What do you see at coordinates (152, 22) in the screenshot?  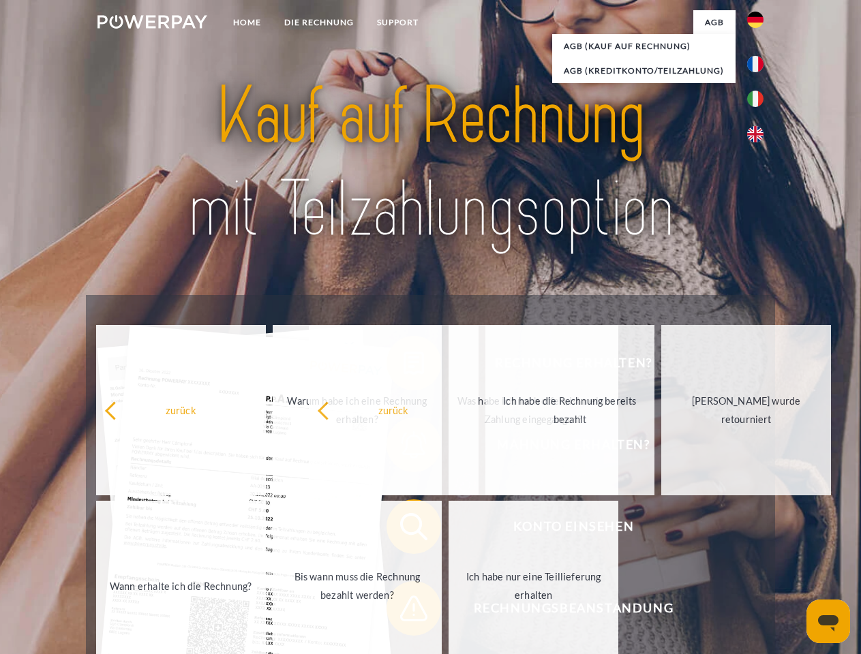 I see `img: logo-powerpay-white.svg` at bounding box center [152, 22].